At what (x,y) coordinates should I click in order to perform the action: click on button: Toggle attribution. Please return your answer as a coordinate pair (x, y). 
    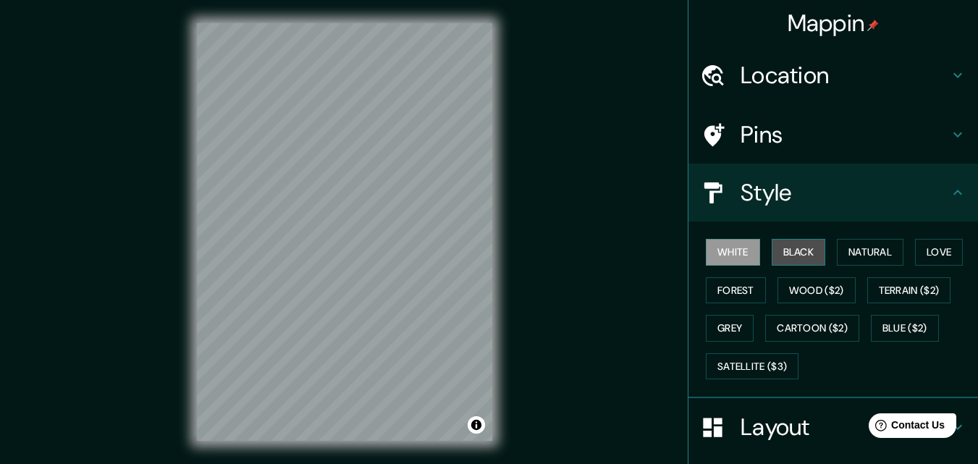
    Looking at the image, I should click on (476, 425).